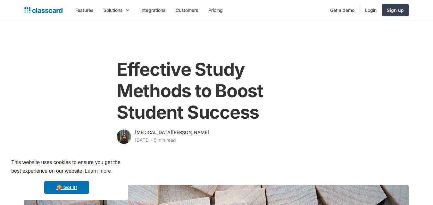 This screenshot has width=433, height=205. What do you see at coordinates (67, 177) in the screenshot?
I see `div: cookieconsent` at bounding box center [67, 177].